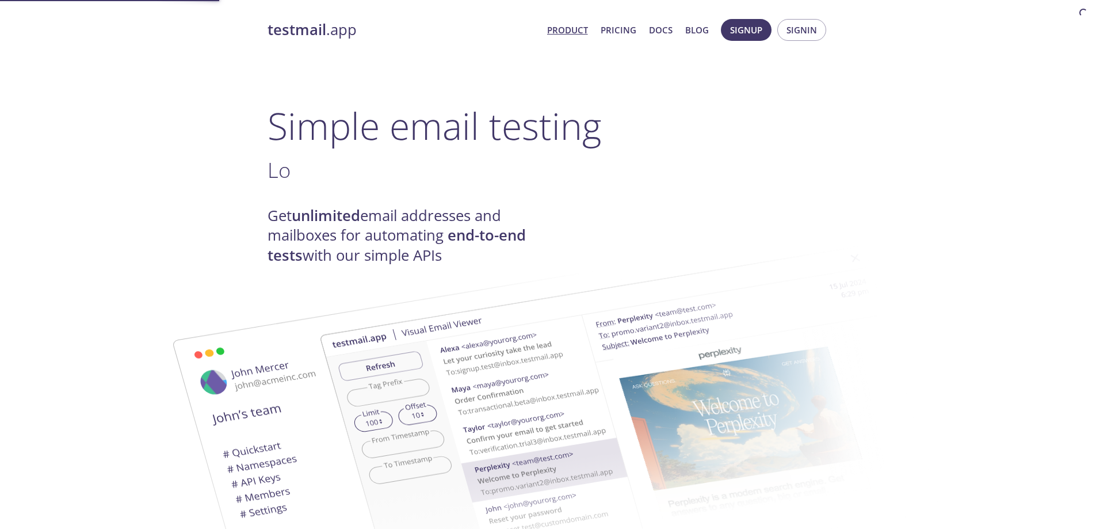 The height and width of the screenshot is (529, 1096). I want to click on button: Signup, so click(746, 30).